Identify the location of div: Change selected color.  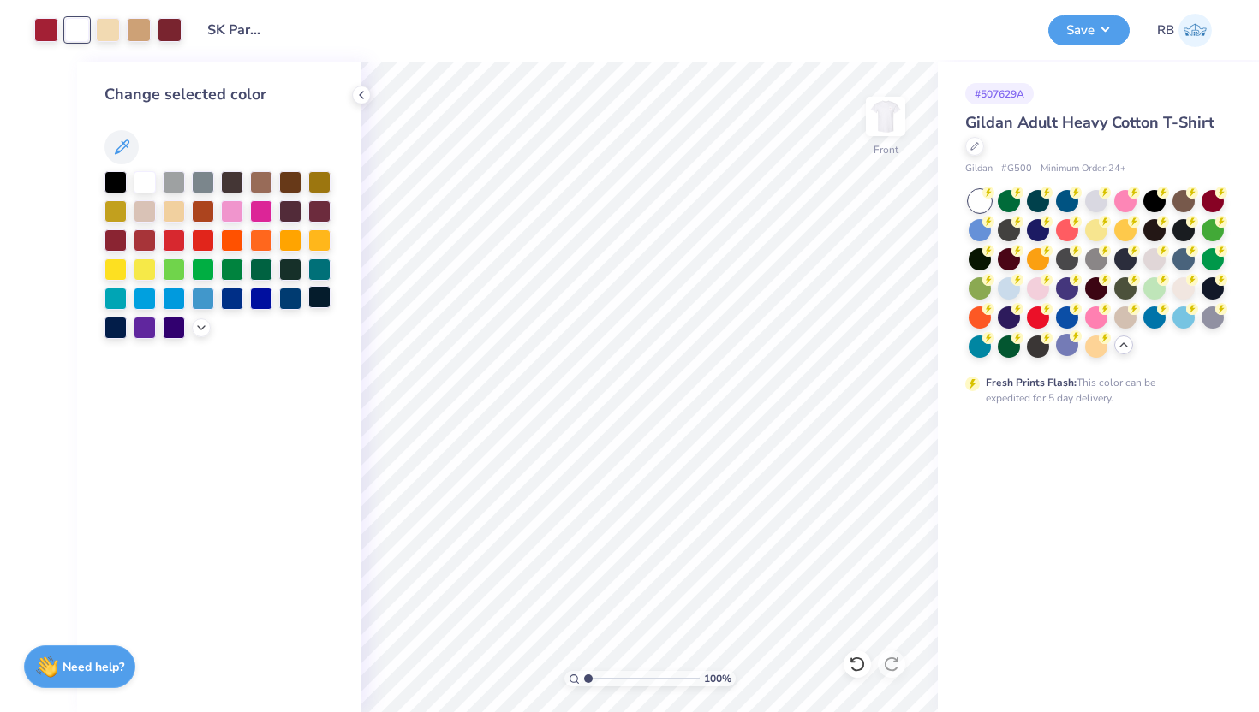
(219, 94).